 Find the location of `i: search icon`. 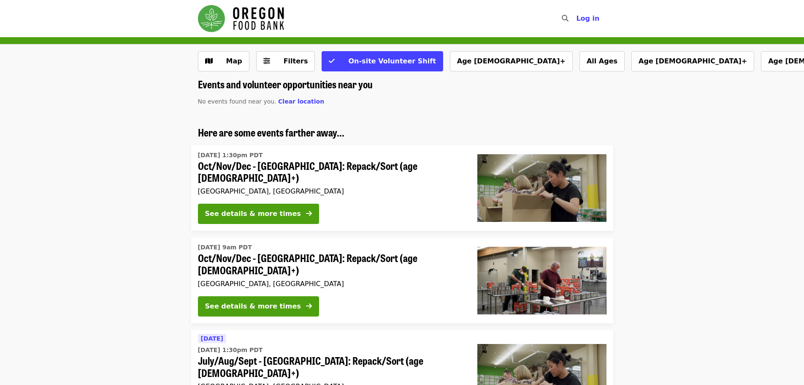

i: search icon is located at coordinates (565, 18).